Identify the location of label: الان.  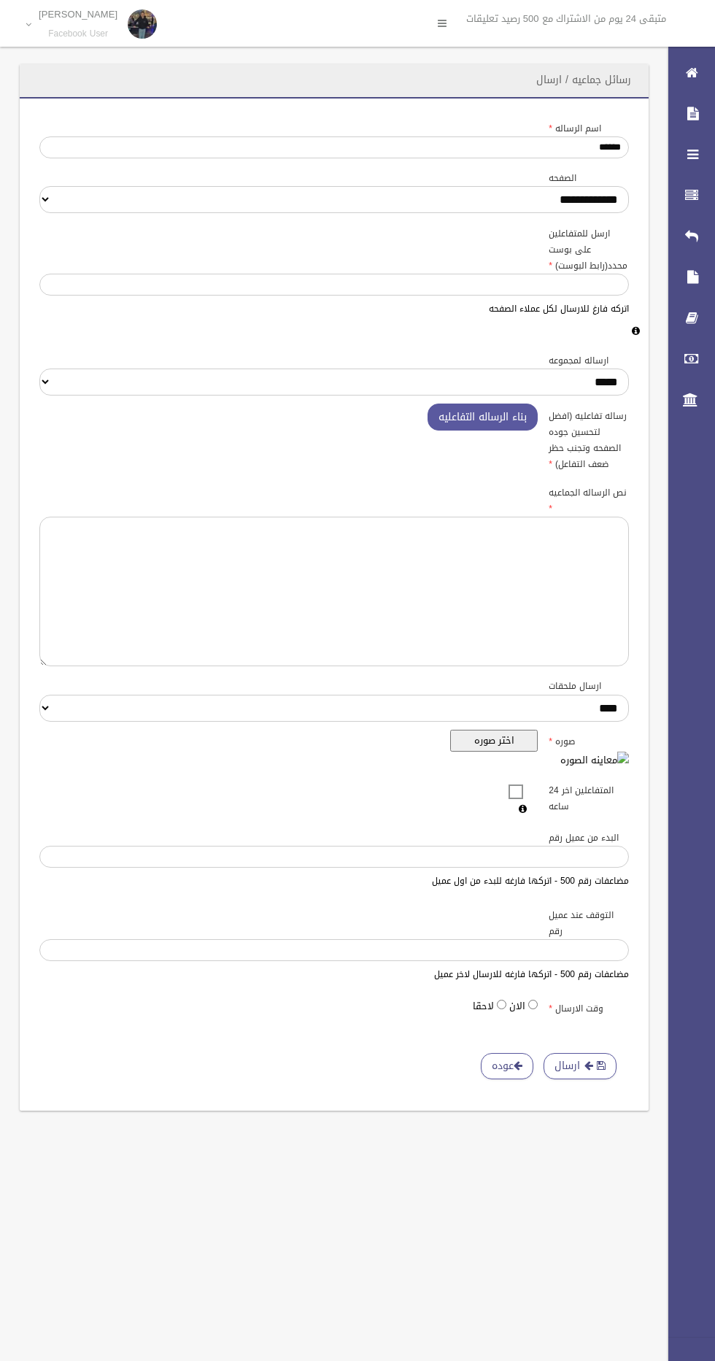
(517, 1006).